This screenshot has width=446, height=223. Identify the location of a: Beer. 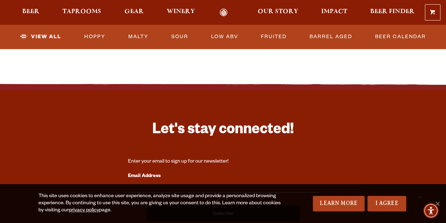
(31, 12).